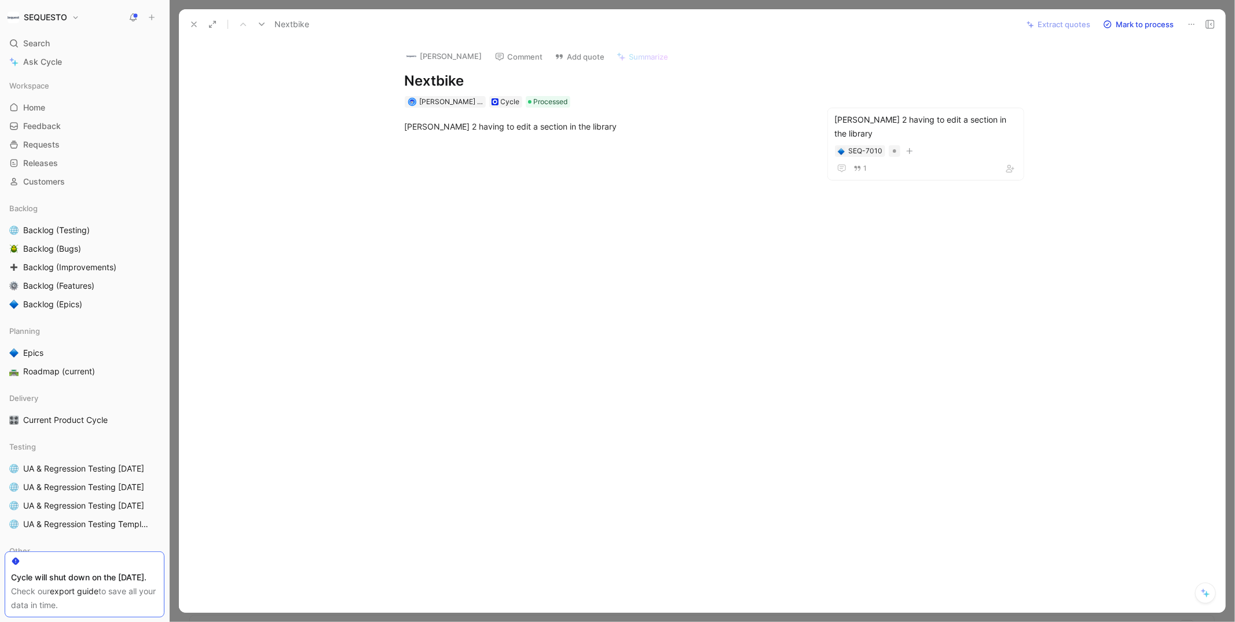 Image resolution: width=1235 pixels, height=622 pixels. I want to click on span: Summarize, so click(649, 57).